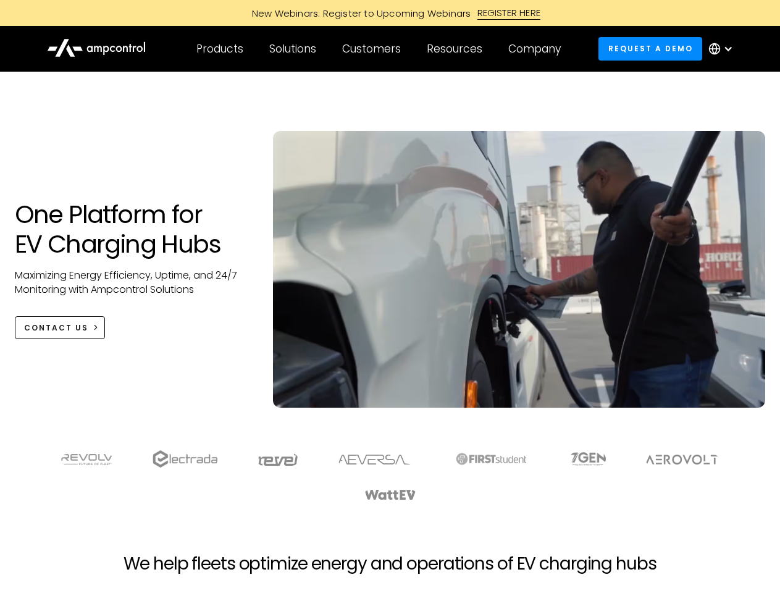 This screenshot has height=593, width=780. What do you see at coordinates (534, 49) in the screenshot?
I see `div: Company` at bounding box center [534, 49].